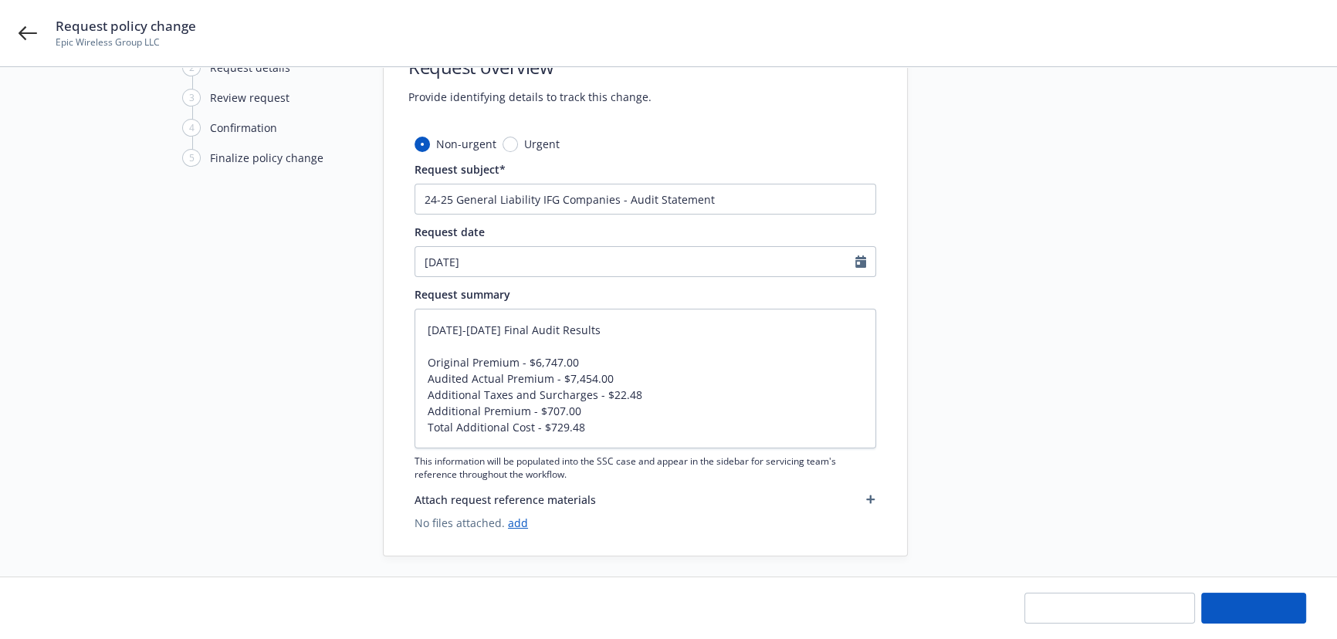 The height and width of the screenshot is (639, 1337). Describe the element at coordinates (191, 157) in the screenshot. I see `div: 5` at that location.